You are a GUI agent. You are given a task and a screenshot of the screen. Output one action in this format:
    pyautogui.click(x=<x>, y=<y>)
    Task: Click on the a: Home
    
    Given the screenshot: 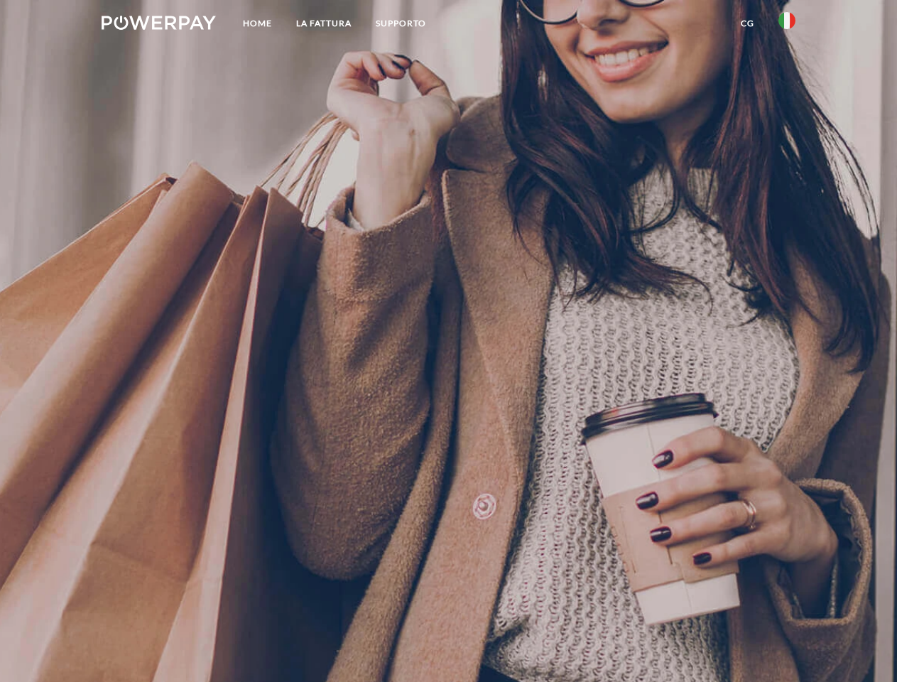 What is the action you would take?
    pyautogui.click(x=257, y=23)
    